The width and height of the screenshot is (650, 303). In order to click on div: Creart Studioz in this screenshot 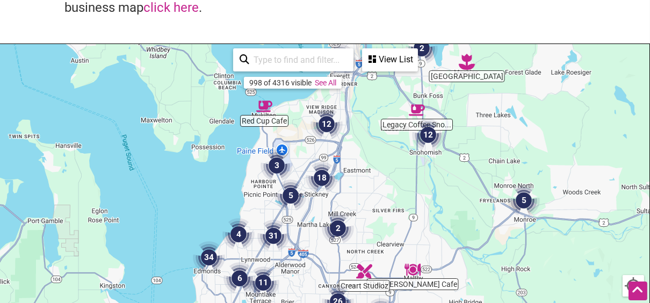, I will do `click(364, 271)`.